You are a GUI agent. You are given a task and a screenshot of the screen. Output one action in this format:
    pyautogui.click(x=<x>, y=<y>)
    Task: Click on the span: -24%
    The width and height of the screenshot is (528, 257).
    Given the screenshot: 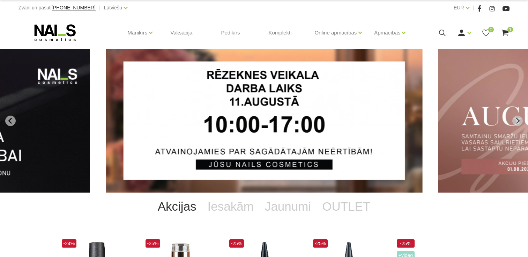 What is the action you would take?
    pyautogui.click(x=69, y=244)
    